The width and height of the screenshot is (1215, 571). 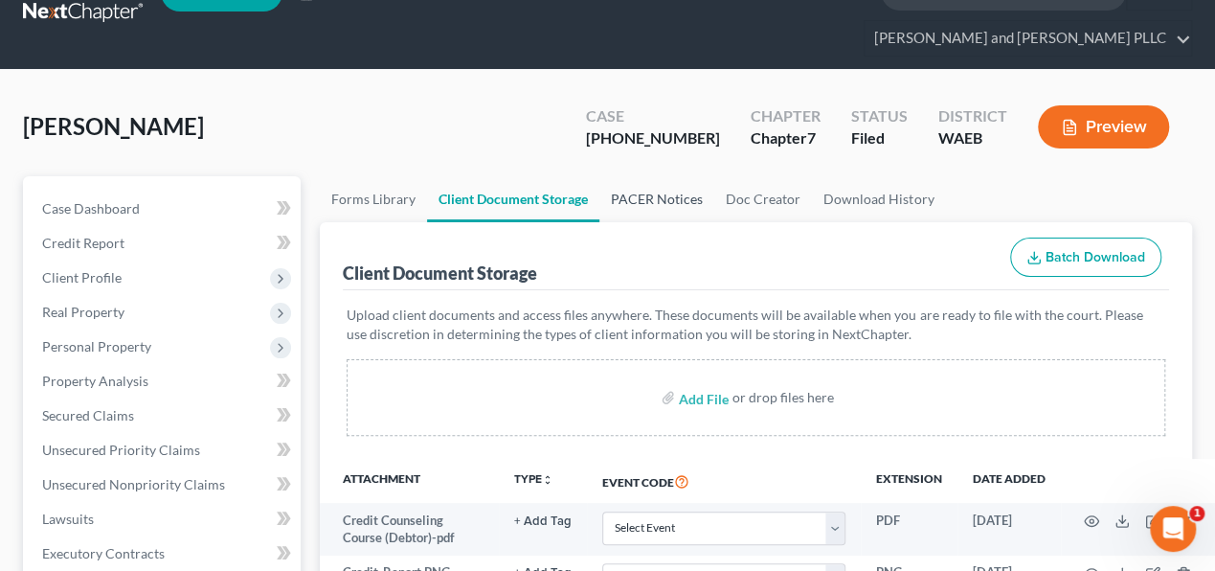 What do you see at coordinates (373, 199) in the screenshot?
I see `a: Forms Library` at bounding box center [373, 199].